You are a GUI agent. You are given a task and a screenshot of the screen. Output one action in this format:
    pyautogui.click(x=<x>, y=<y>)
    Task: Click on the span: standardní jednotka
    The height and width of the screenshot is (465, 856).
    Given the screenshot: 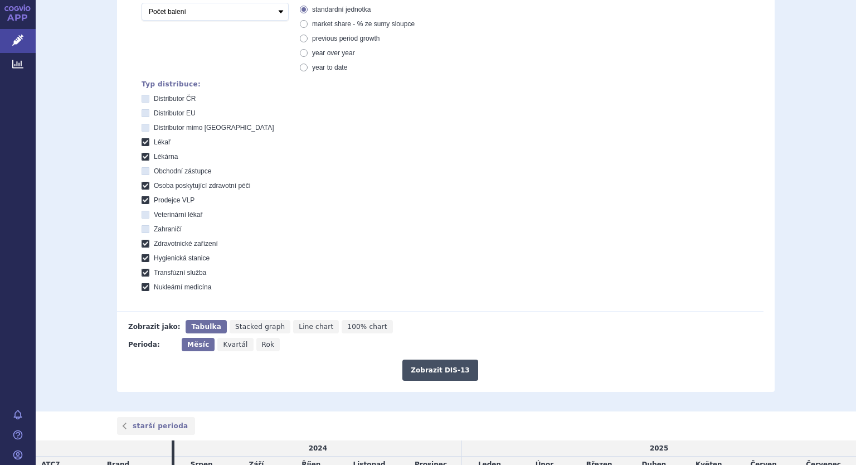 What is the action you would take?
    pyautogui.click(x=341, y=9)
    